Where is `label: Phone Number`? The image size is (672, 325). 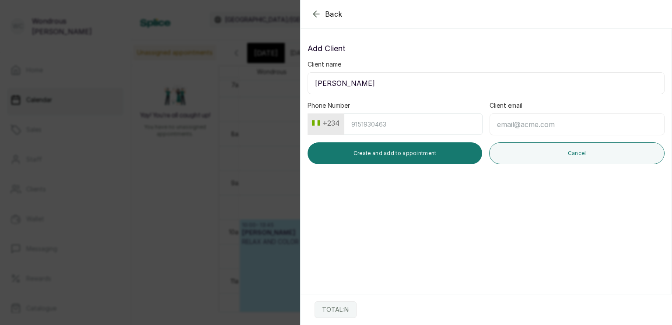 label: Phone Number is located at coordinates (328, 105).